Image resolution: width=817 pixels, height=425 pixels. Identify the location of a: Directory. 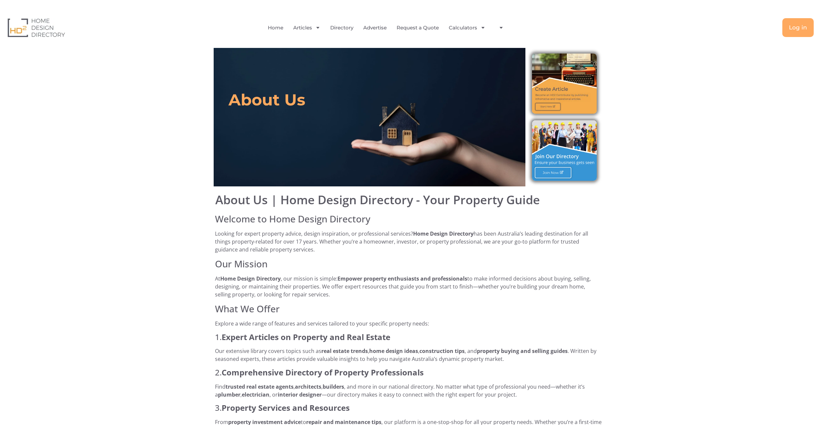
(342, 28).